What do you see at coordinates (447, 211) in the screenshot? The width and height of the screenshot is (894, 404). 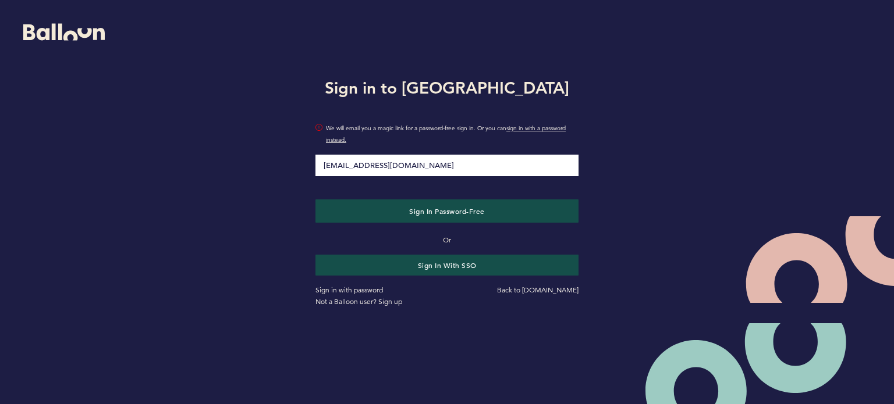 I see `span: Sign in Password-Free` at bounding box center [447, 211].